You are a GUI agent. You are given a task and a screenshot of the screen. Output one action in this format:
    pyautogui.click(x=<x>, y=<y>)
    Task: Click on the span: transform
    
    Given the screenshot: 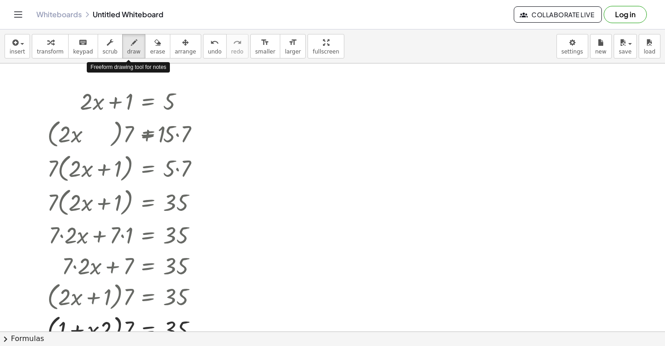 What is the action you would take?
    pyautogui.click(x=50, y=52)
    